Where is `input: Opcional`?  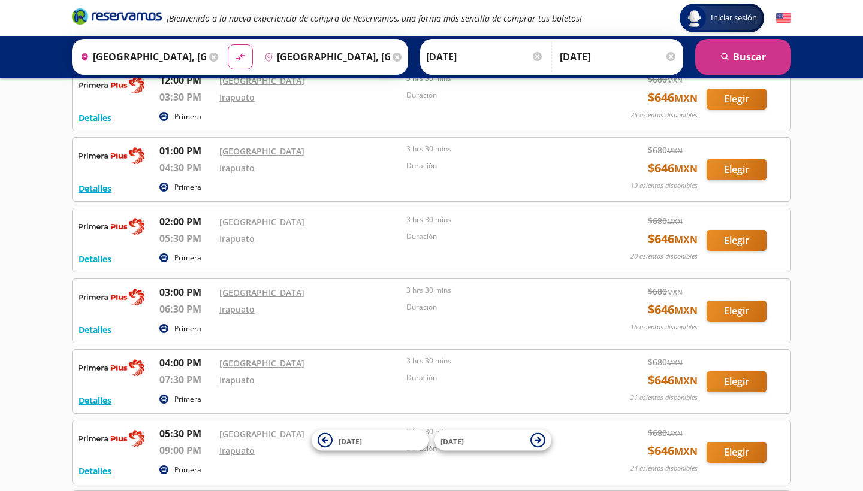 input: Opcional is located at coordinates (618, 57).